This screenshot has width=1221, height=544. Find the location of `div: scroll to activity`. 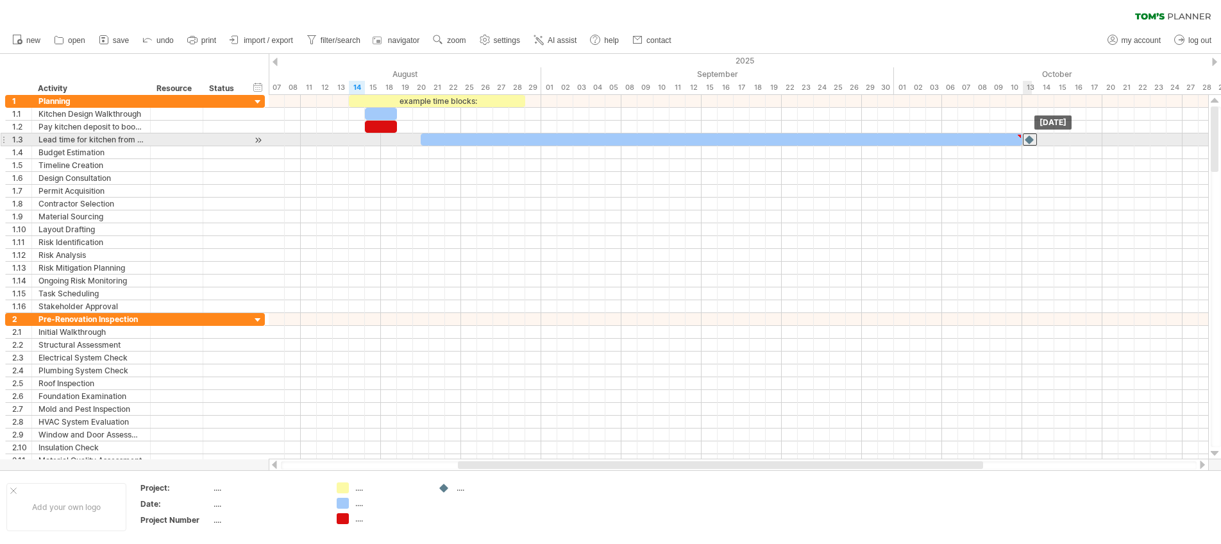

div: scroll to activity is located at coordinates (258, 140).